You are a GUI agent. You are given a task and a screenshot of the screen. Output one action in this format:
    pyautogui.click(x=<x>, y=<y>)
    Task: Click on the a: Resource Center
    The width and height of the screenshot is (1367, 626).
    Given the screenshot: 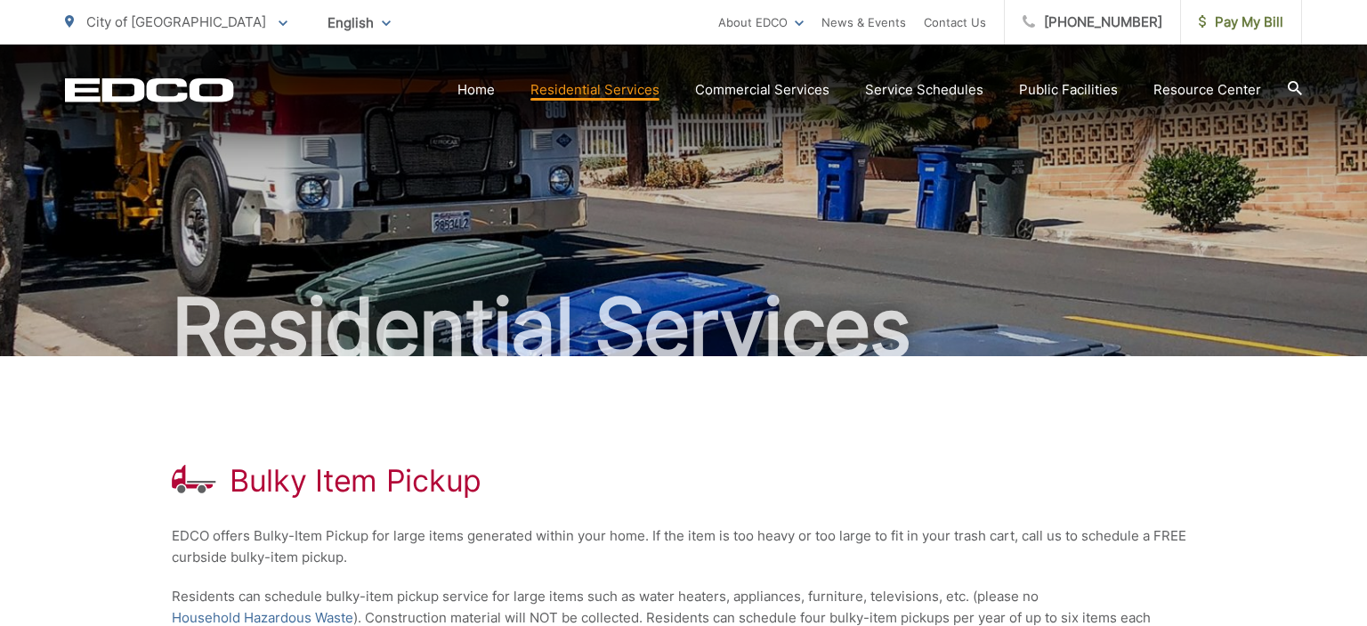 What is the action you would take?
    pyautogui.click(x=1207, y=90)
    